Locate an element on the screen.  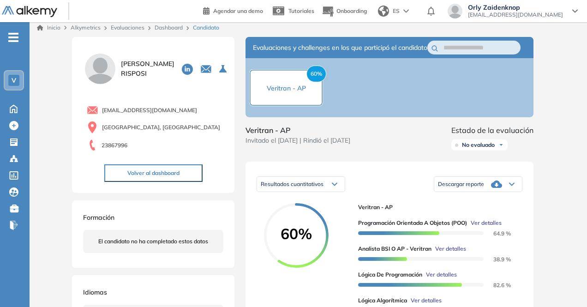
a: Evaluaciones is located at coordinates (127, 27).